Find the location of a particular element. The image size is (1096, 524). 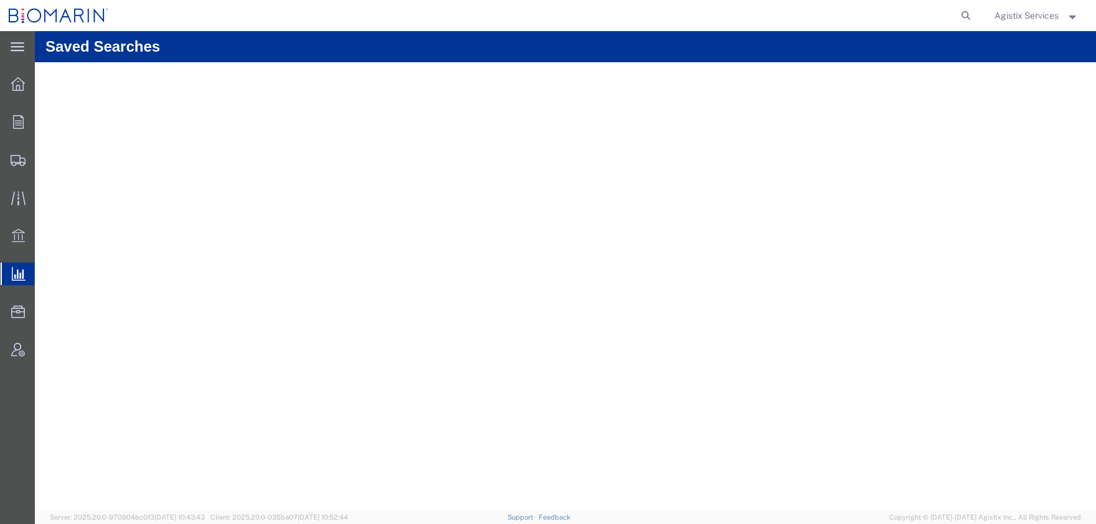

img: logo is located at coordinates (59, 16).